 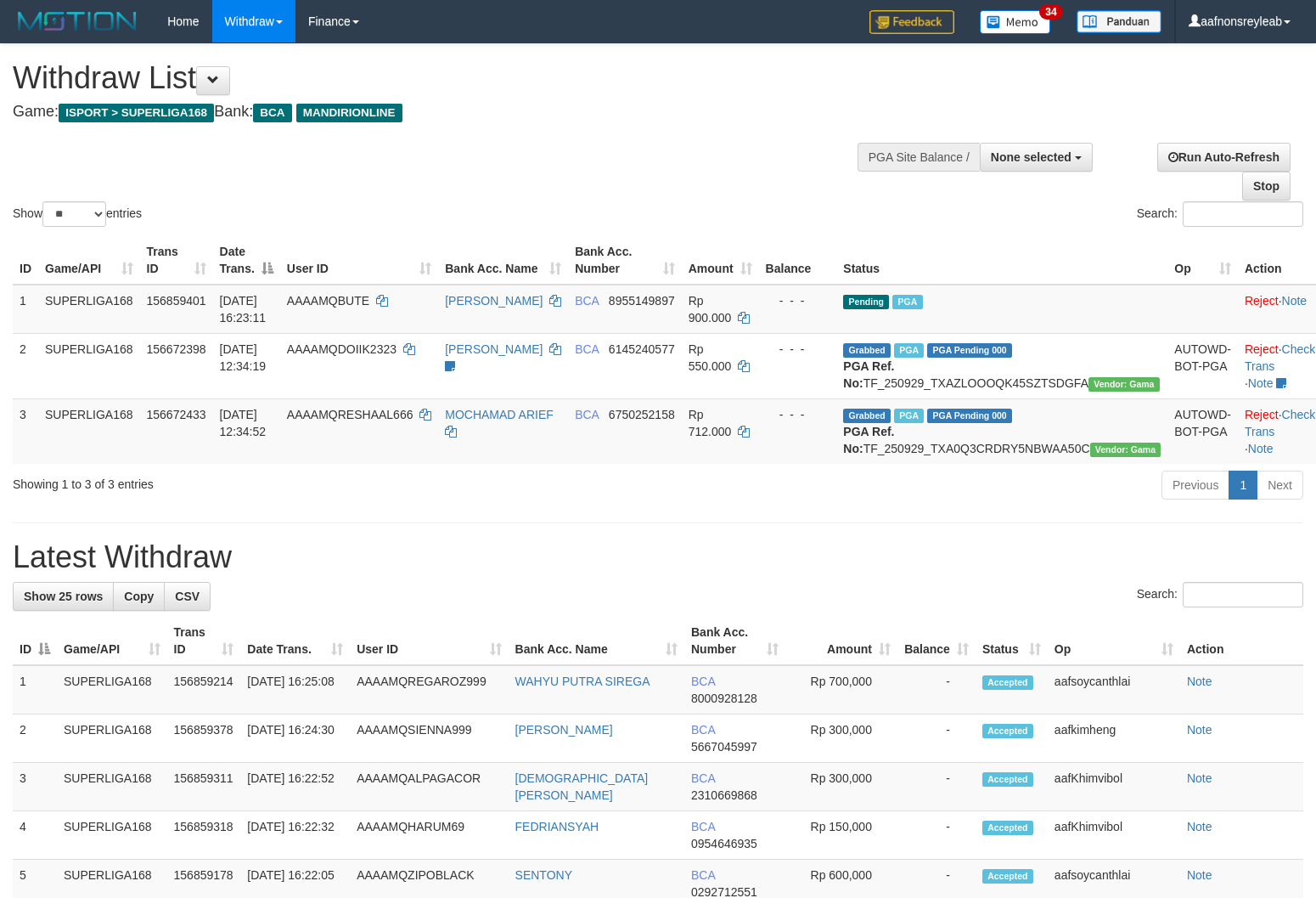 I want to click on th: Date Trans.: activate to sort column descending, so click(x=246, y=260).